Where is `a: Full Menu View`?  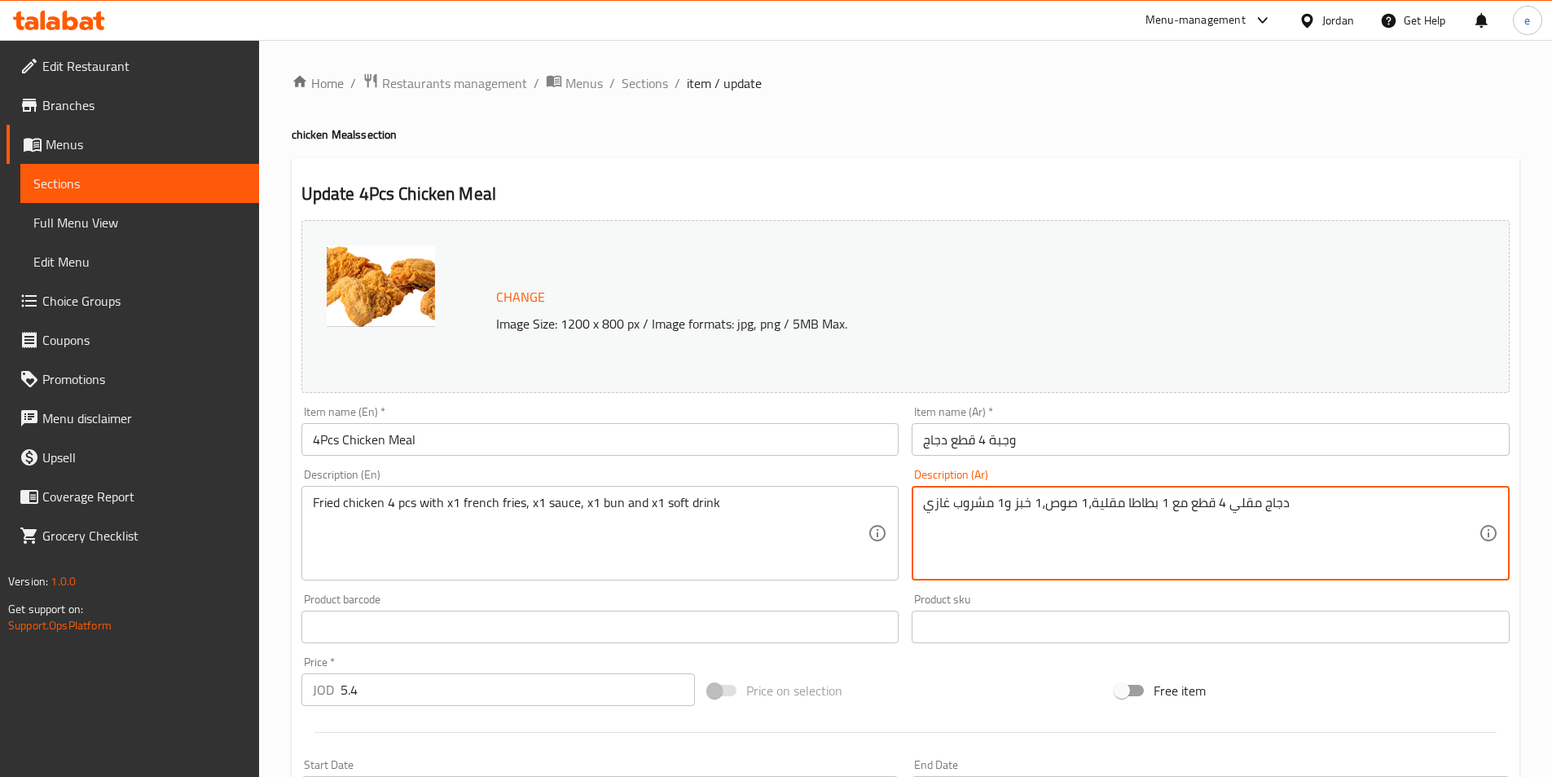
a: Full Menu View is located at coordinates (139, 222).